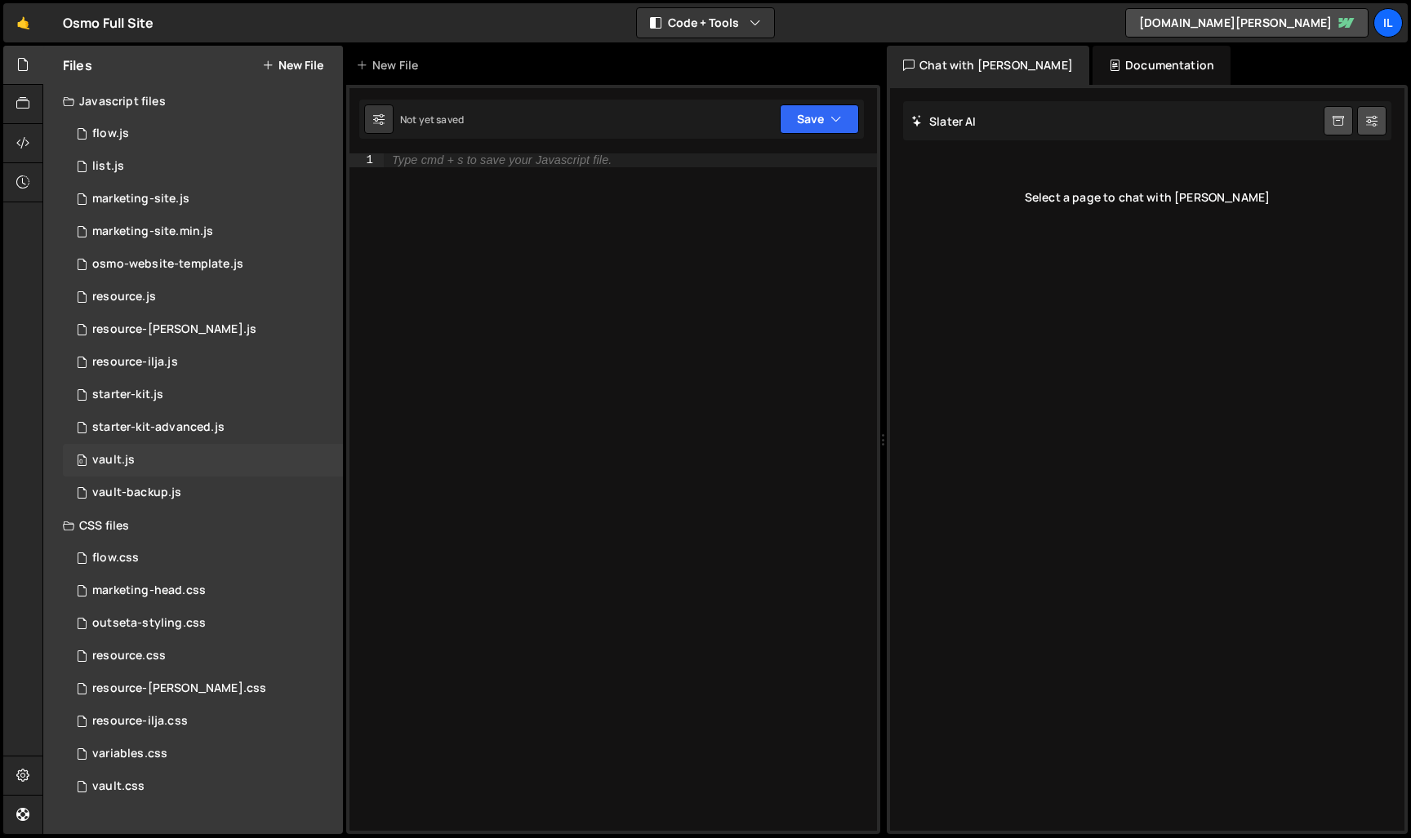  I want to click on div: osmo-website-template.js, so click(167, 264).